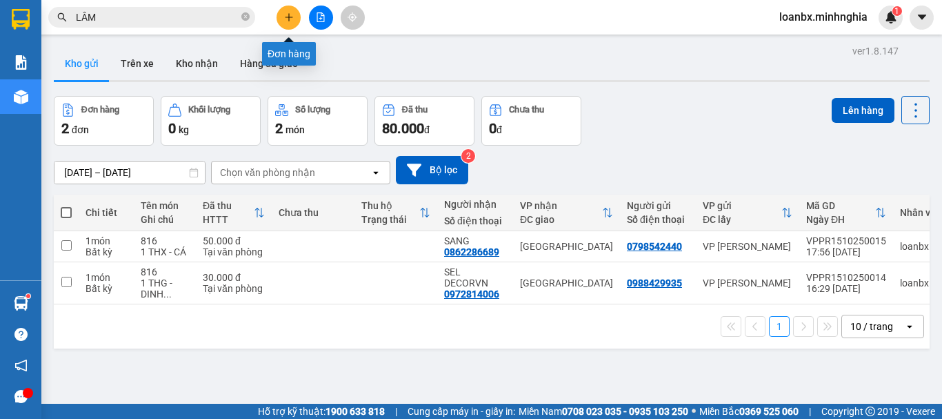 The image size is (942, 419). What do you see at coordinates (103, 121) in the screenshot?
I see `button: Đơn hàng2đơn` at bounding box center [103, 121].